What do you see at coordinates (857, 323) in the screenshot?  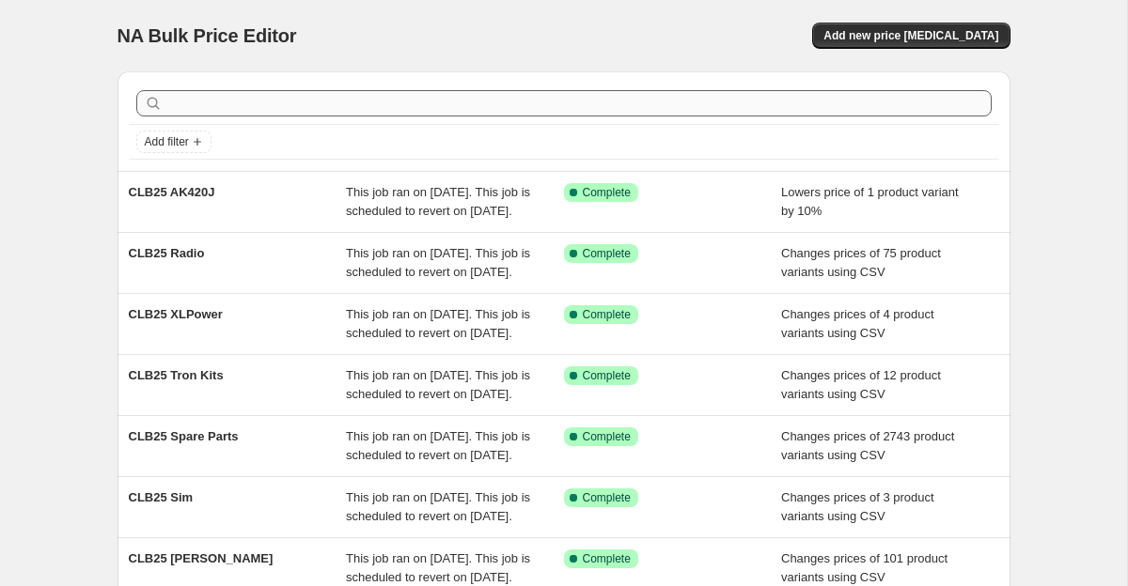 I see `span: Changes prices of 4 product variants using CSV` at bounding box center [857, 323].